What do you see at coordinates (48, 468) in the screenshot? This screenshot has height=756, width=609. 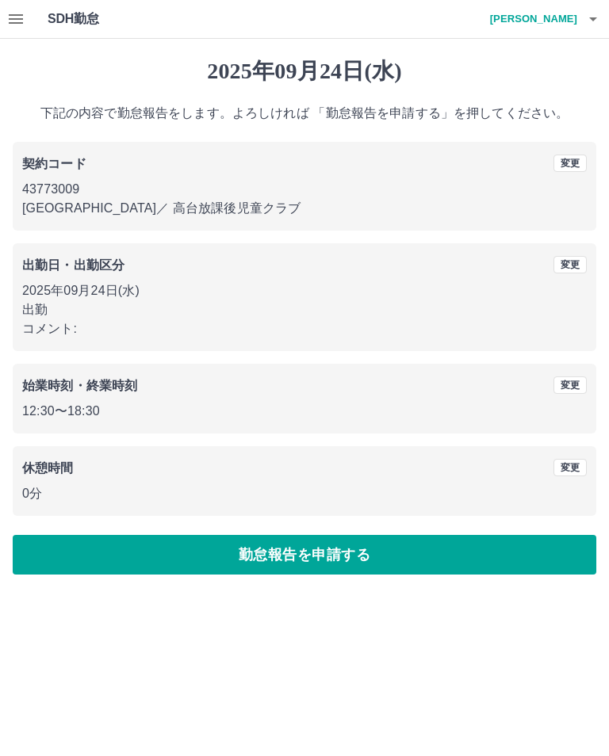 I see `b: 休憩時間` at bounding box center [48, 468].